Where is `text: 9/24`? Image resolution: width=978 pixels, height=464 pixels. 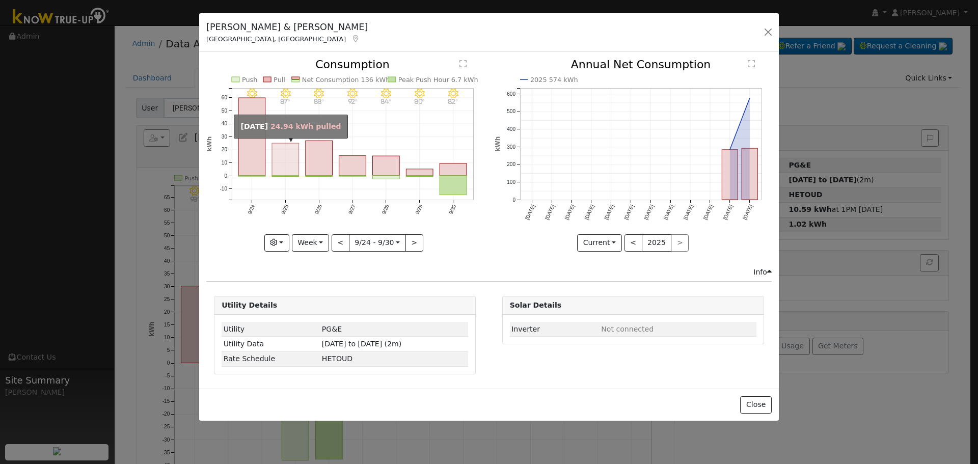
text: 9/24 is located at coordinates (251, 209).